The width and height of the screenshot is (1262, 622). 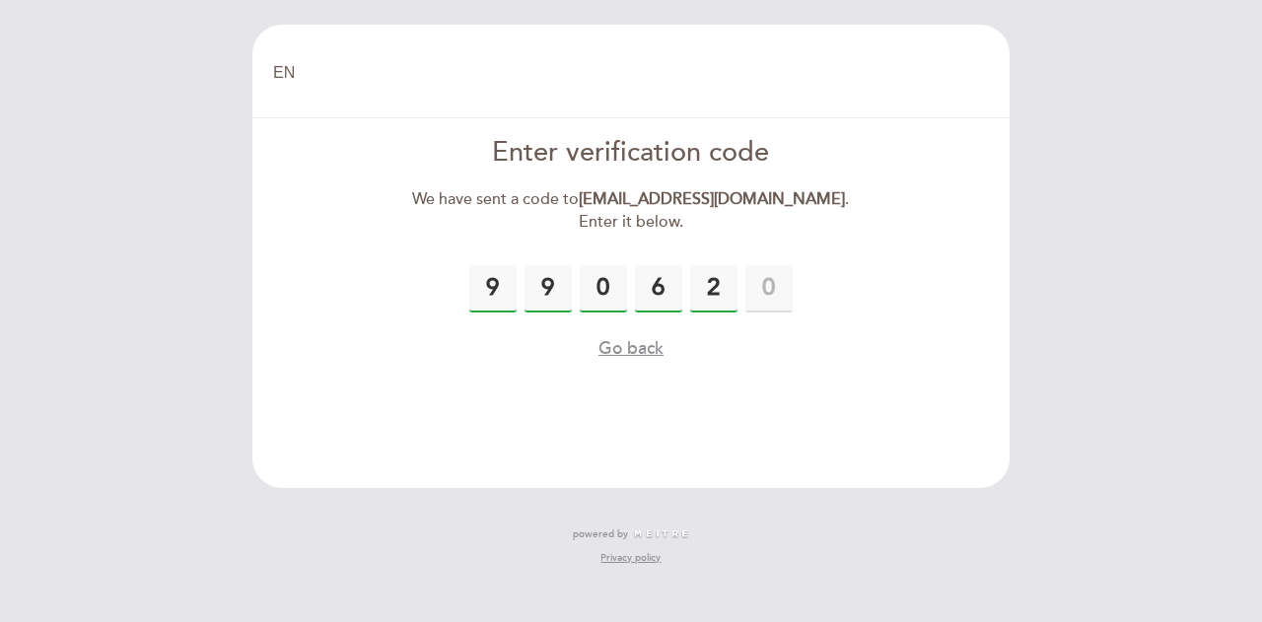 What do you see at coordinates (600, 534) in the screenshot?
I see `span: powered by` at bounding box center [600, 534].